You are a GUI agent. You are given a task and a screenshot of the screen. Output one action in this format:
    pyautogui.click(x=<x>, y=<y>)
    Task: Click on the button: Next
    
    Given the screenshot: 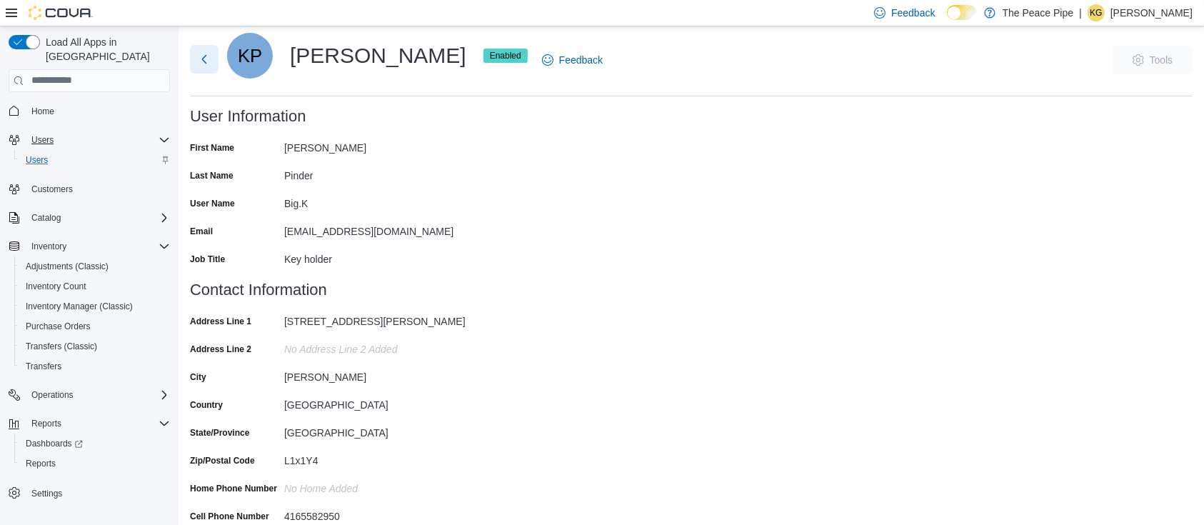 What is the action you would take?
    pyautogui.click(x=204, y=59)
    